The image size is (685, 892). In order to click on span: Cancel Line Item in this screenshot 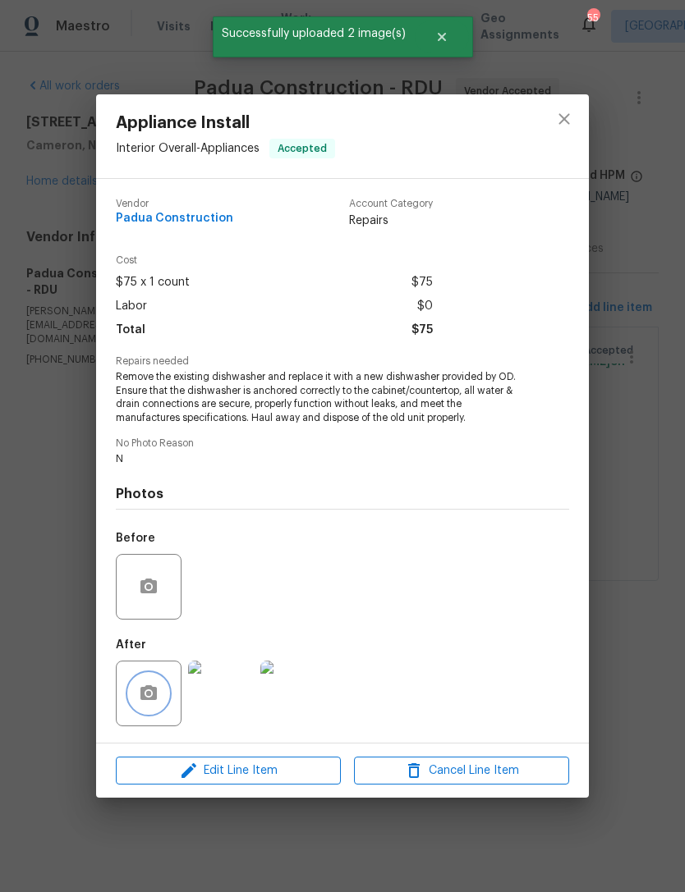, I will do `click(461, 771)`.